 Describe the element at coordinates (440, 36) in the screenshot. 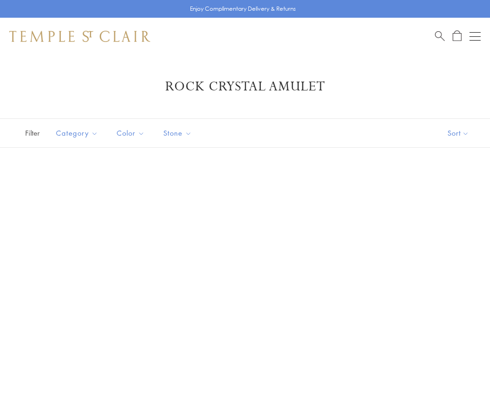

I see `a: Search` at that location.